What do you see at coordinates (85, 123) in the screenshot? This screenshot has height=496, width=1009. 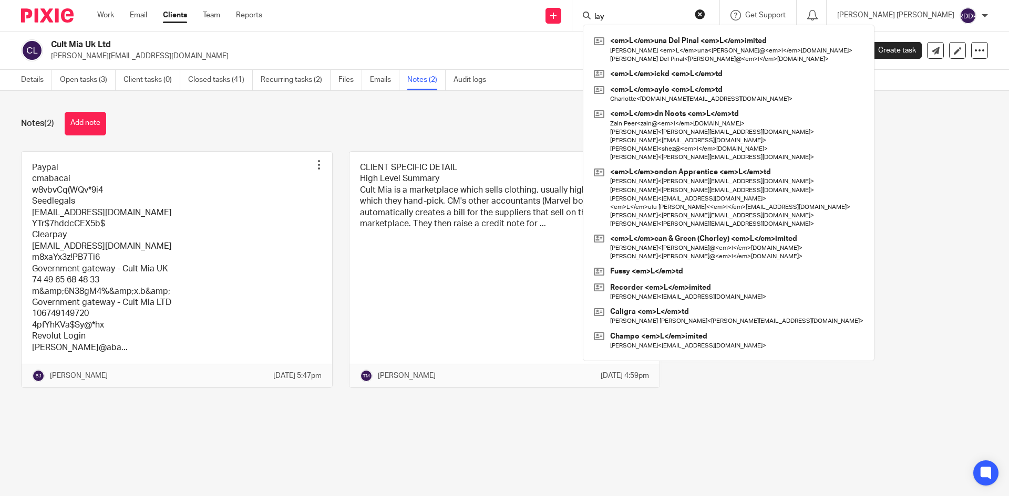 I see `button: Add note` at bounding box center [85, 123].